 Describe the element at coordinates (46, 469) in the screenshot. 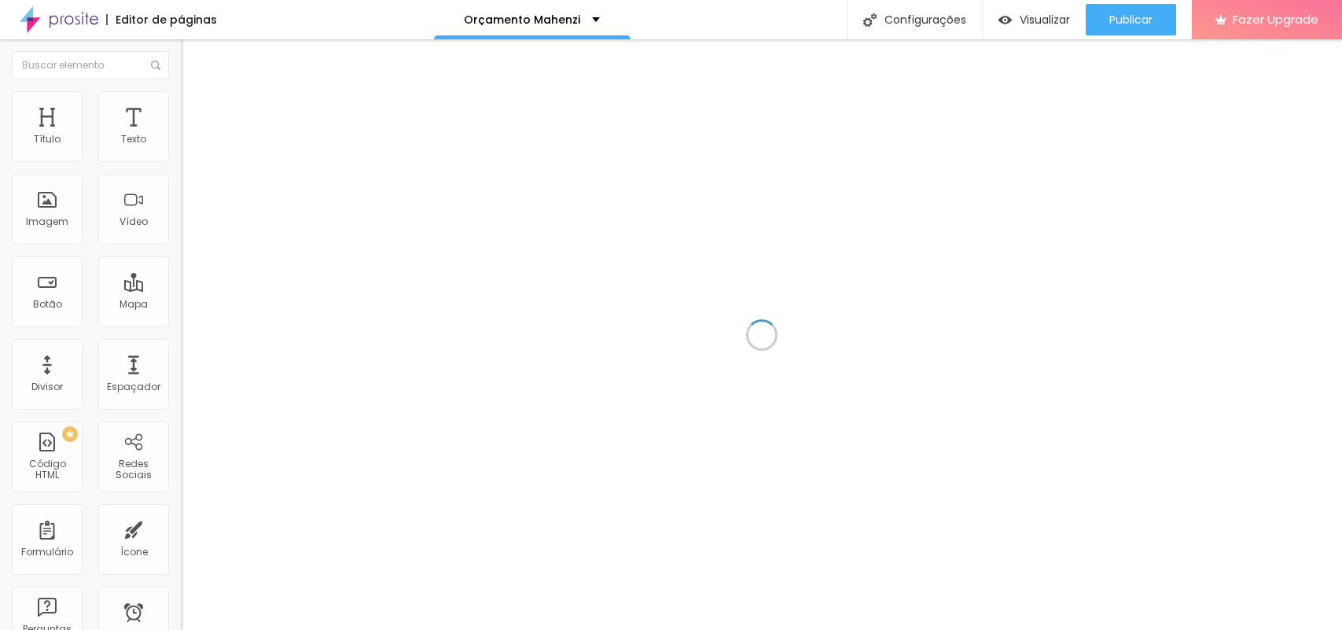

I see `div: Código HTML` at that location.